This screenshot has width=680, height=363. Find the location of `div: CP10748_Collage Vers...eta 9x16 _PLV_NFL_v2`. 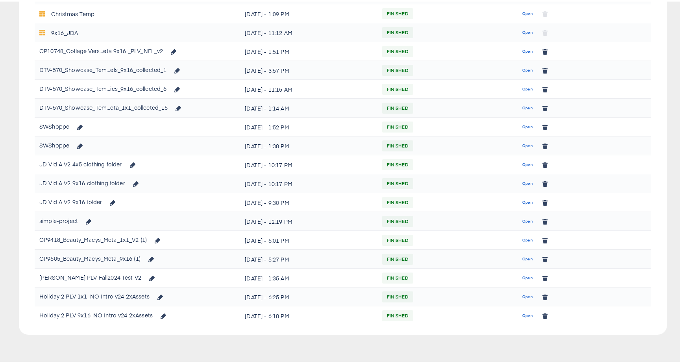

div: CP10748_Collage Vers...eta 9x16 _PLV_NFL_v2 is located at coordinates (101, 49).